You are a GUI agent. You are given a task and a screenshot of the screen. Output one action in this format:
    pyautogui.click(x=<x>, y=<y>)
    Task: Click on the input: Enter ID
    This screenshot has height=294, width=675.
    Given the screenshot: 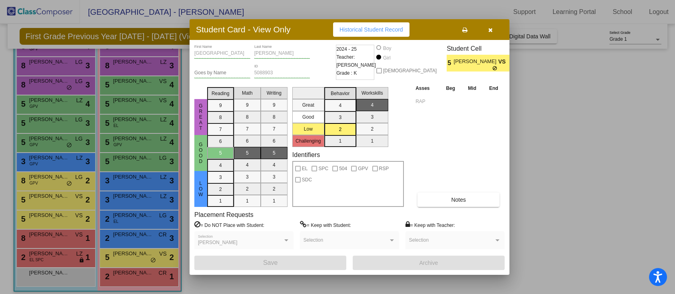 What is the action you would take?
    pyautogui.click(x=282, y=73)
    